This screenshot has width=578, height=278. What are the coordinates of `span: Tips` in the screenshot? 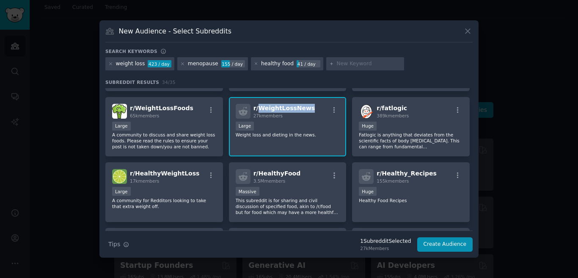 It's located at (114, 244).